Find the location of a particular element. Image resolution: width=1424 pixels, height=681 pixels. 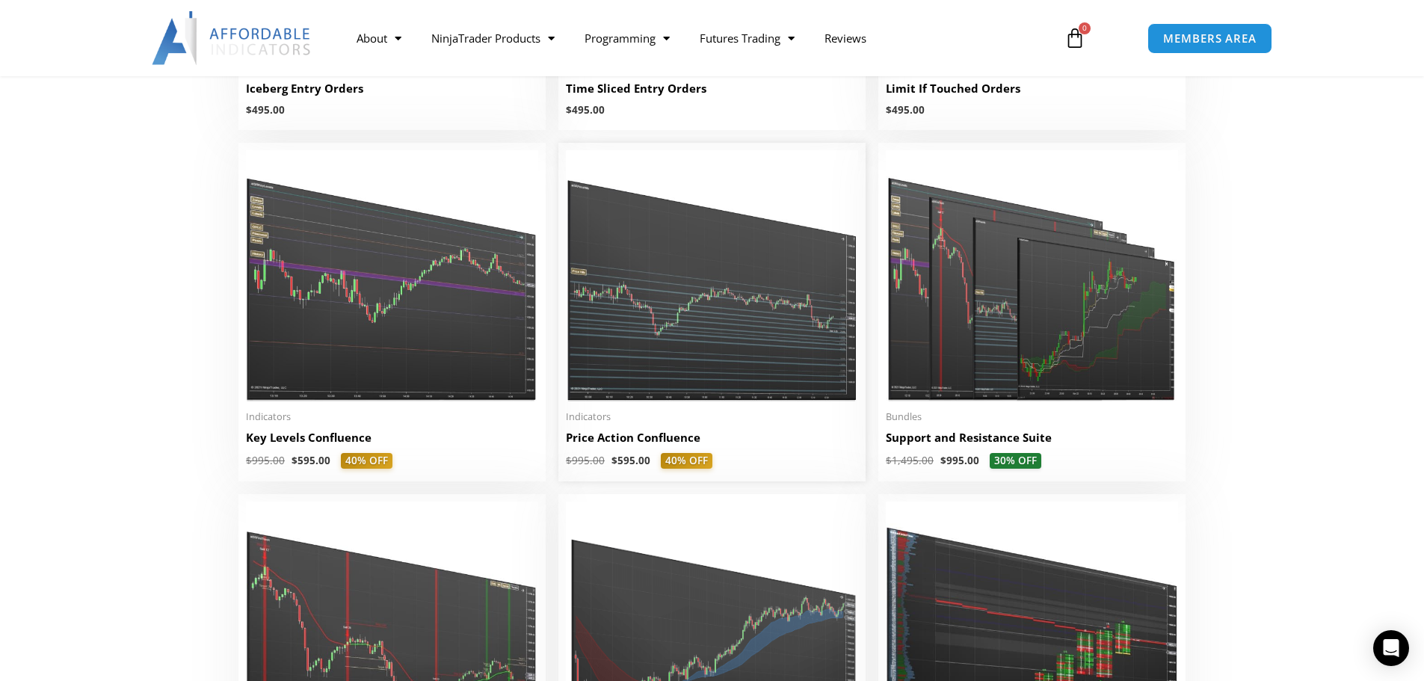

a: Reviews is located at coordinates (845, 38).